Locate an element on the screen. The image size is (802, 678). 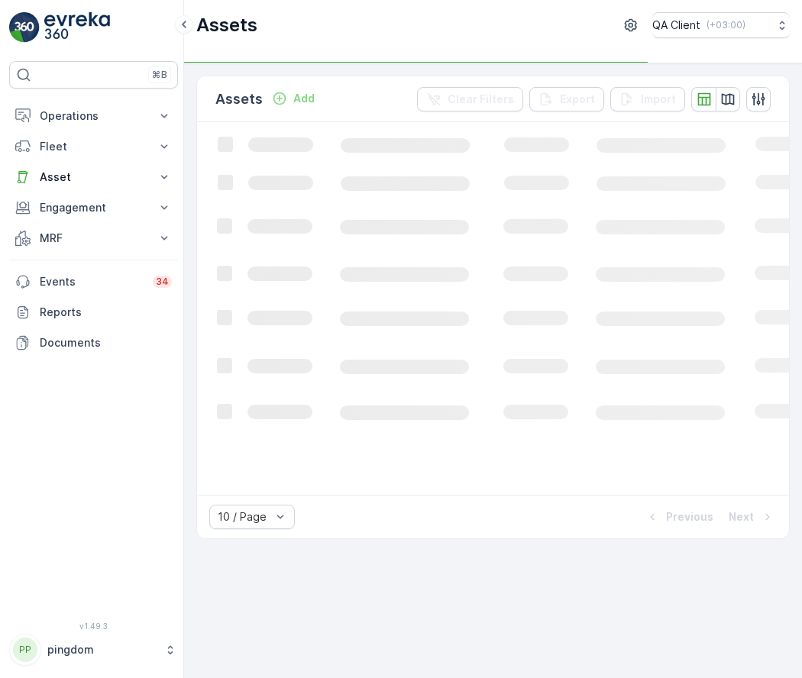
p: Add is located at coordinates (304, 99).